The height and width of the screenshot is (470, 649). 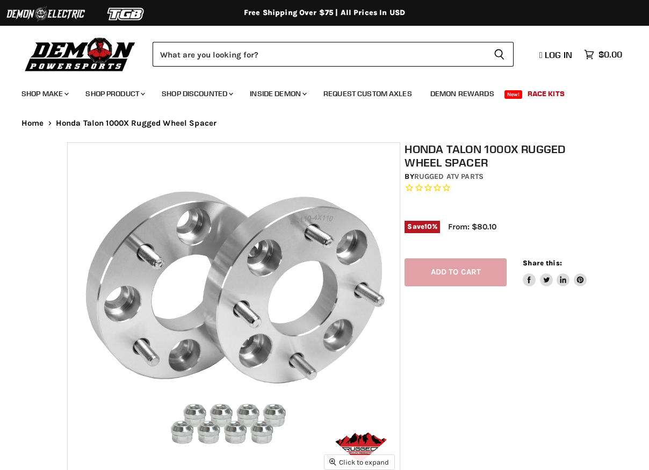 What do you see at coordinates (499, 54) in the screenshot?
I see `button: Search` at bounding box center [499, 54].